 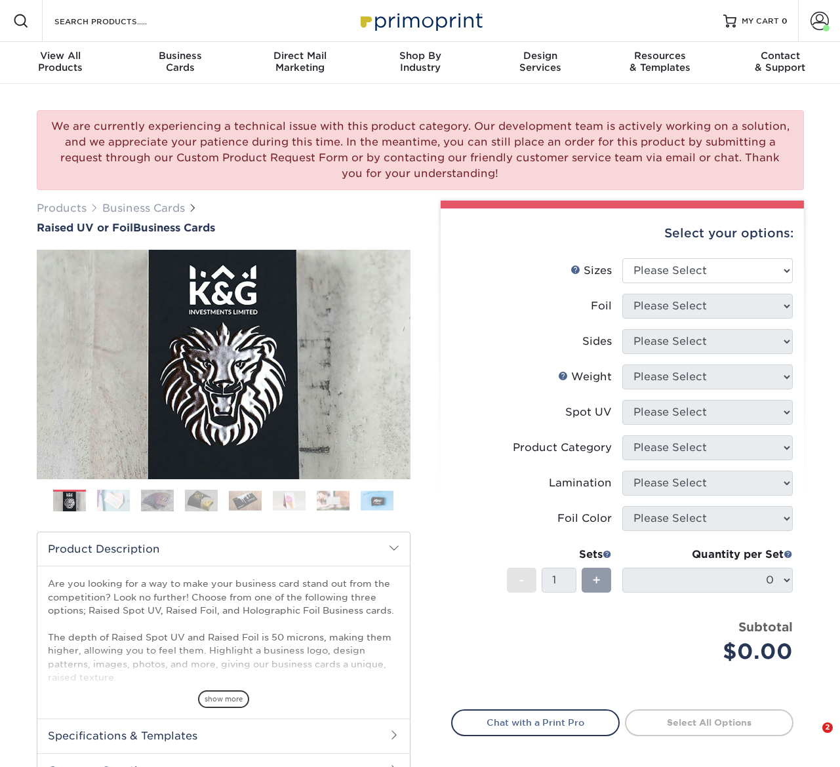 I want to click on div: Product Category, so click(x=562, y=448).